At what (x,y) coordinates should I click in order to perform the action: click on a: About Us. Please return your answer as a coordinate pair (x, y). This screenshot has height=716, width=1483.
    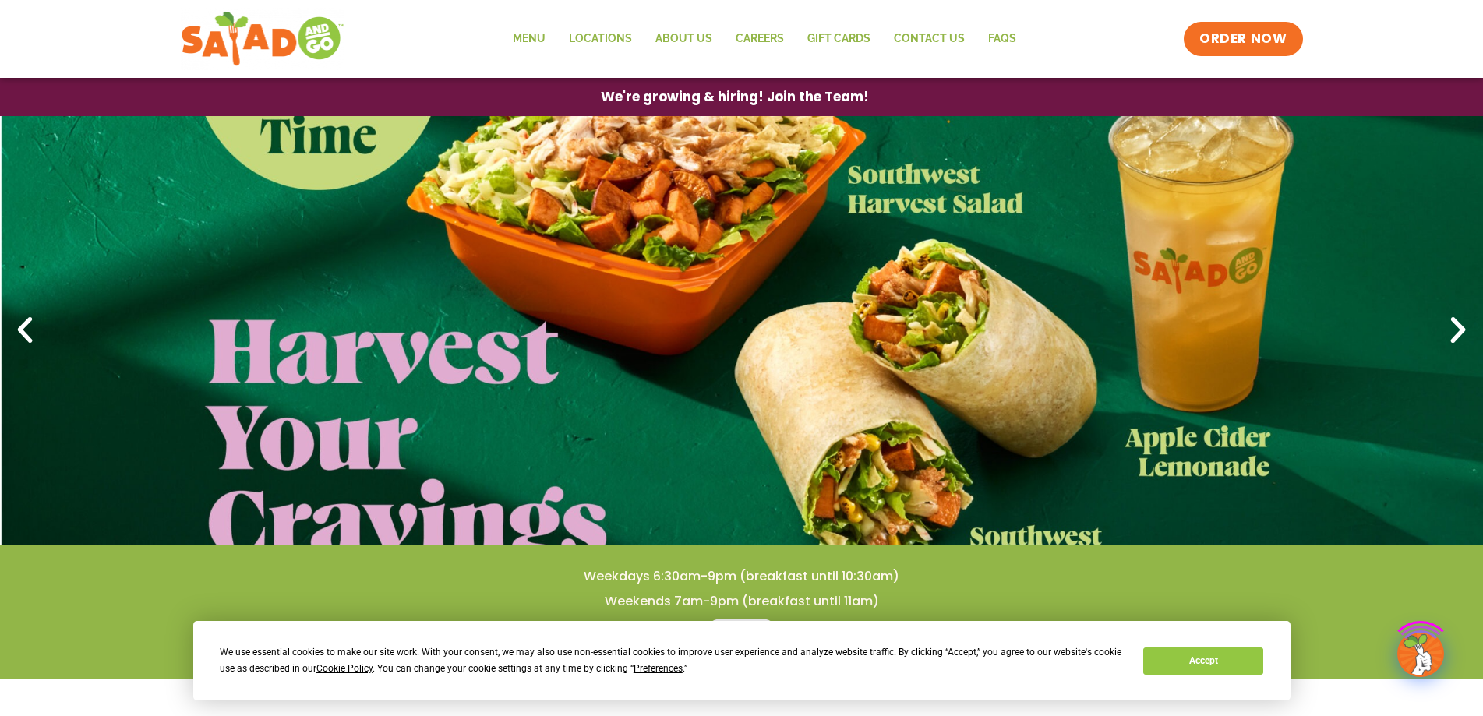
    Looking at the image, I should click on (683, 39).